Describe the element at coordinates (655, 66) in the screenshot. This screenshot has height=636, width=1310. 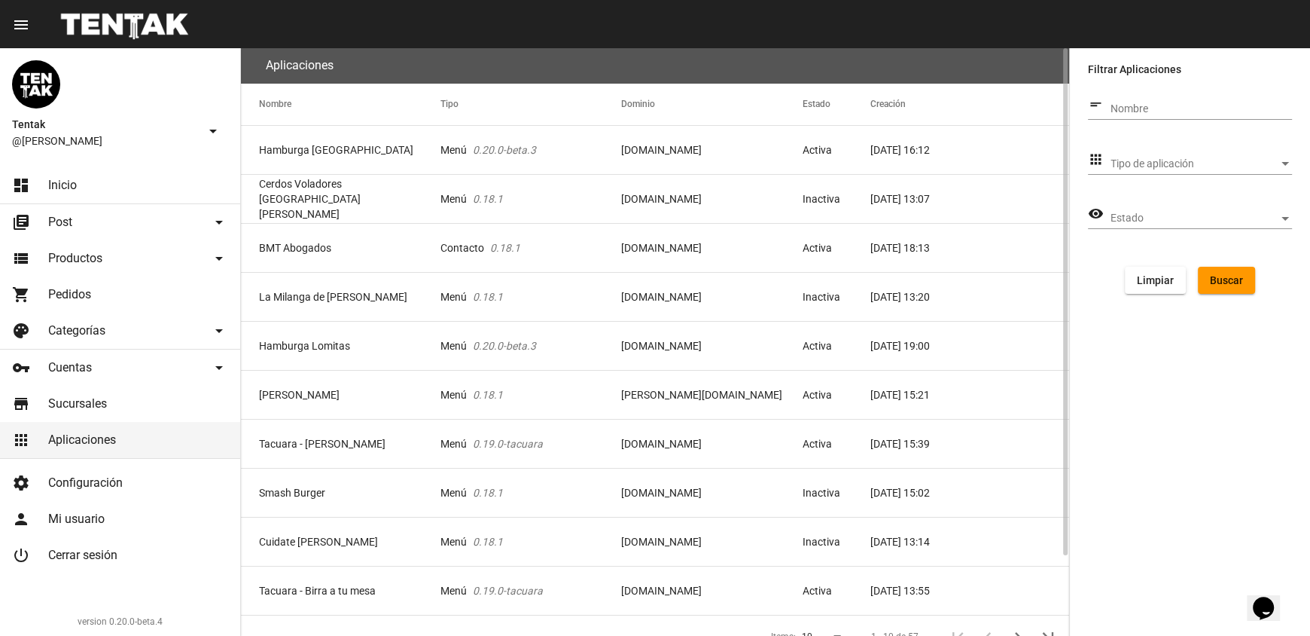
I see `flou-section-header: Aplicaciones` at that location.